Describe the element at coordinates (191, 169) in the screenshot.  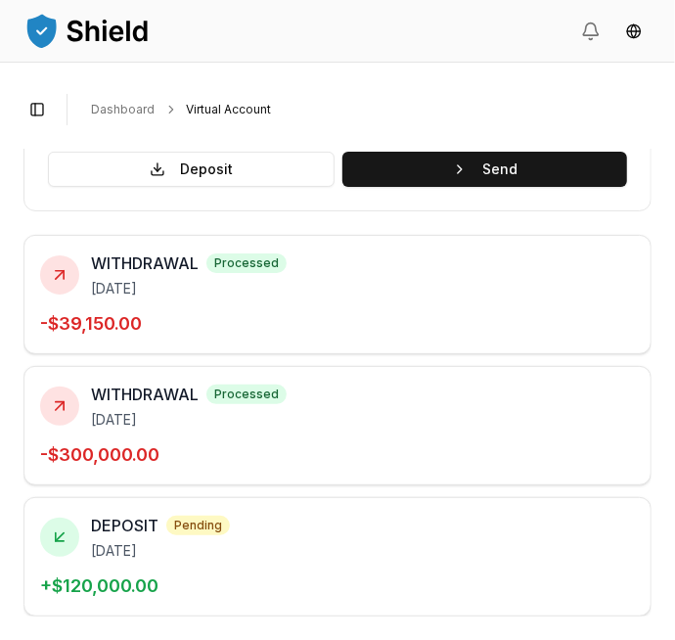
I see `button: Deposit` at that location.